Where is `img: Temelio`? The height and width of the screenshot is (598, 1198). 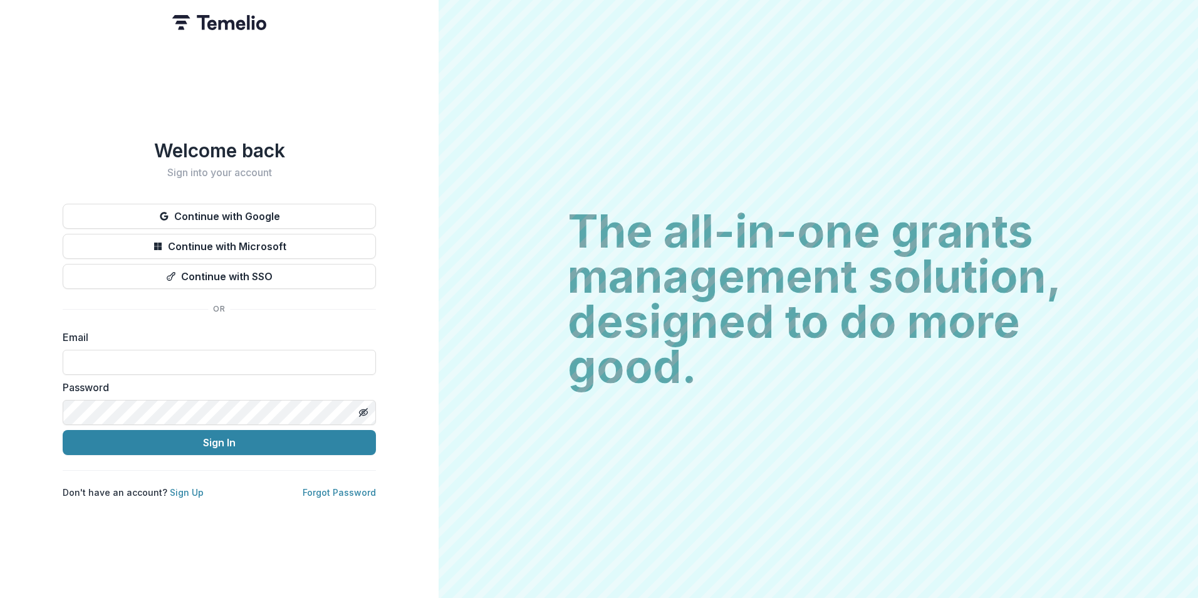
img: Temelio is located at coordinates (219, 23).